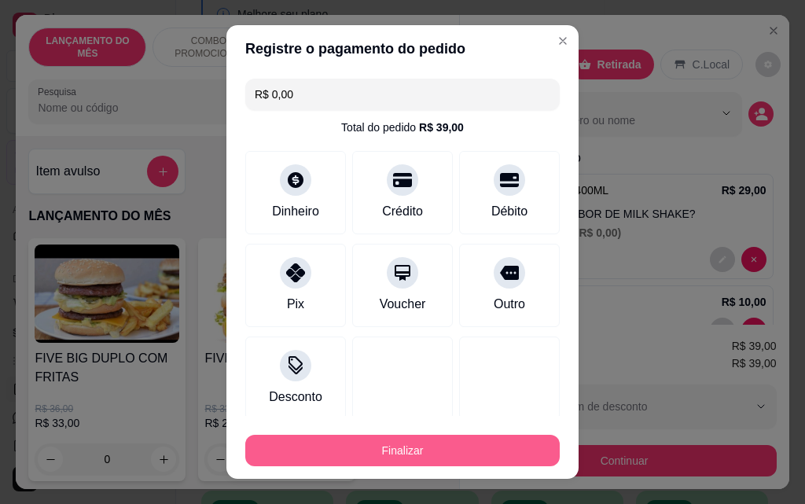 Image resolution: width=805 pixels, height=504 pixels. Describe the element at coordinates (402, 94) in the screenshot. I see `input: Ex.: hambúrguer de cordeiro` at that location.